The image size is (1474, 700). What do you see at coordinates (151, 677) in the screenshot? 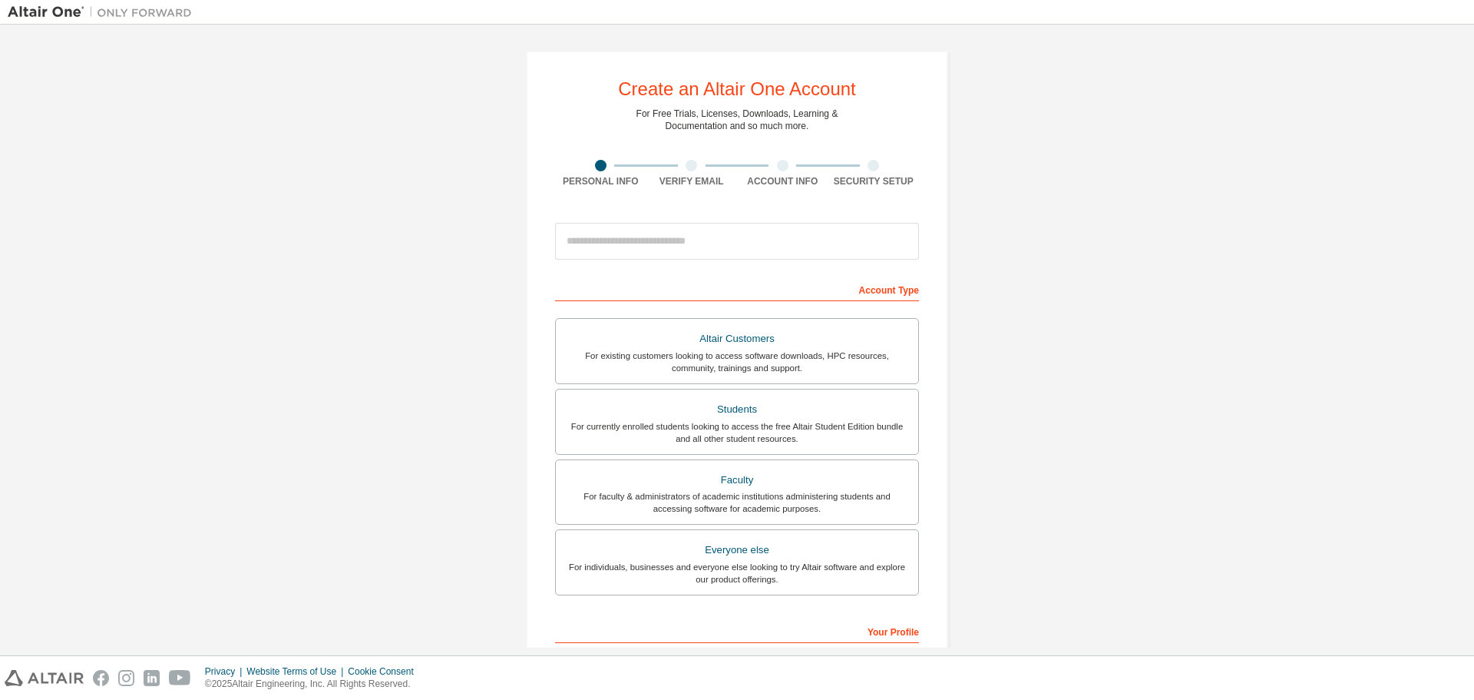
I see `img: linkedin.svg` at bounding box center [151, 677].